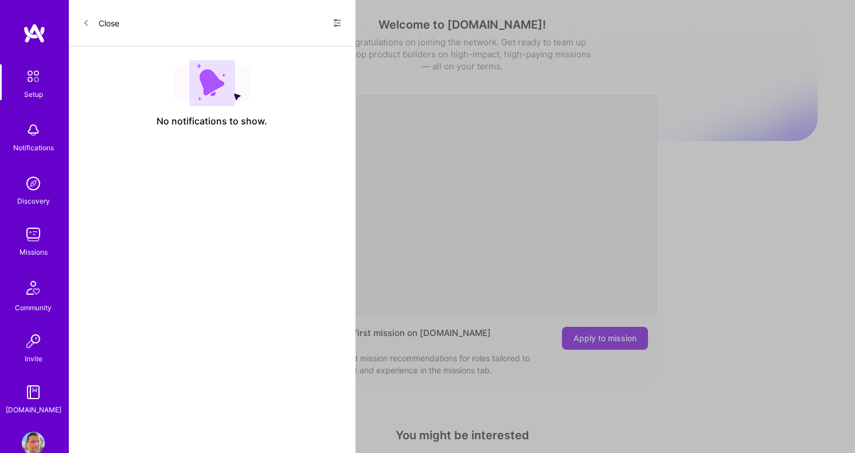  What do you see at coordinates (33, 94) in the screenshot?
I see `div: Setup` at bounding box center [33, 94].